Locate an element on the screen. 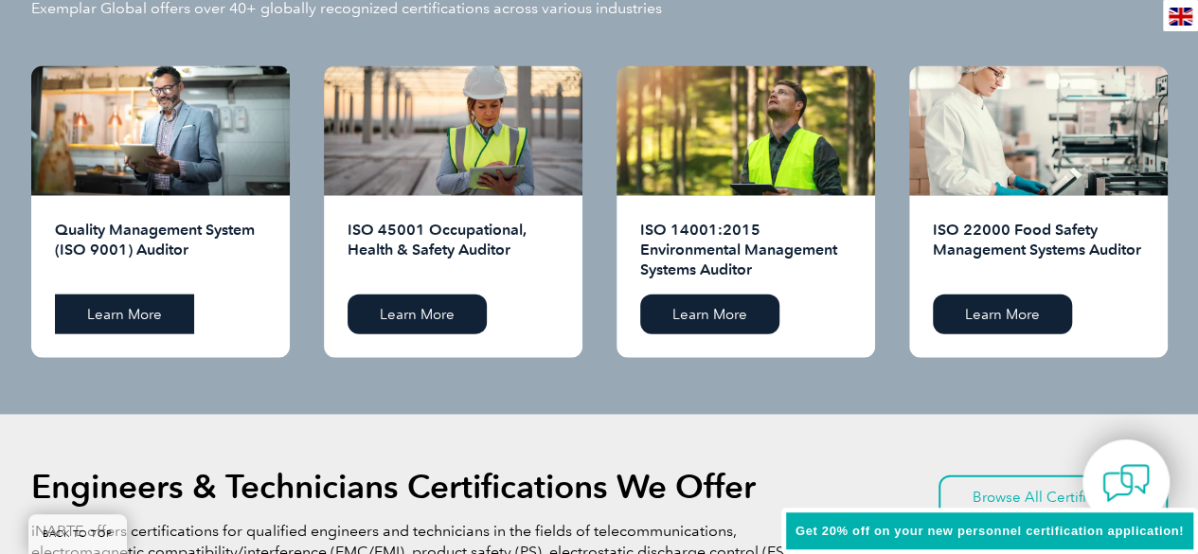 The height and width of the screenshot is (554, 1198). a: Browse All Certifications is located at coordinates (1053, 497).